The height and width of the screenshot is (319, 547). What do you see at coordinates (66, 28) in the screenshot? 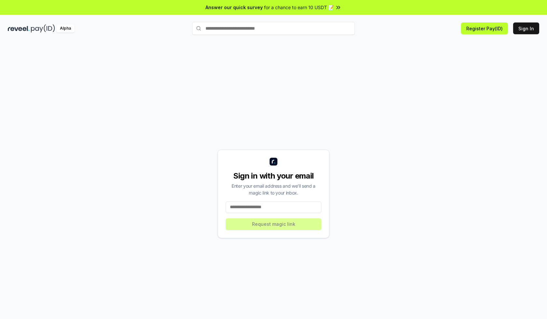
I see `div: Alpha` at bounding box center [66, 28].